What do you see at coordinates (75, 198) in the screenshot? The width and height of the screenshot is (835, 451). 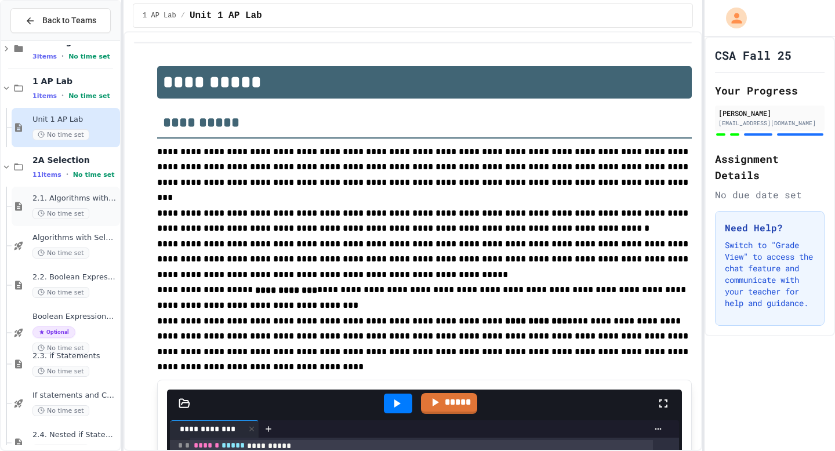 I see `span: 2.1. Algorithms with Selection and Repetition` at bounding box center [75, 198].